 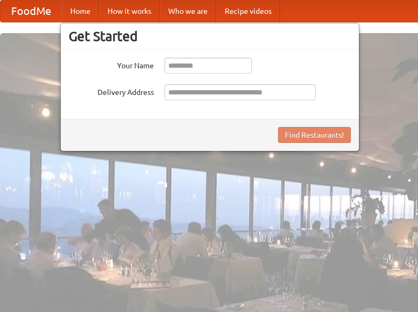 What do you see at coordinates (210, 36) in the screenshot?
I see `h3: Get Started` at bounding box center [210, 36].